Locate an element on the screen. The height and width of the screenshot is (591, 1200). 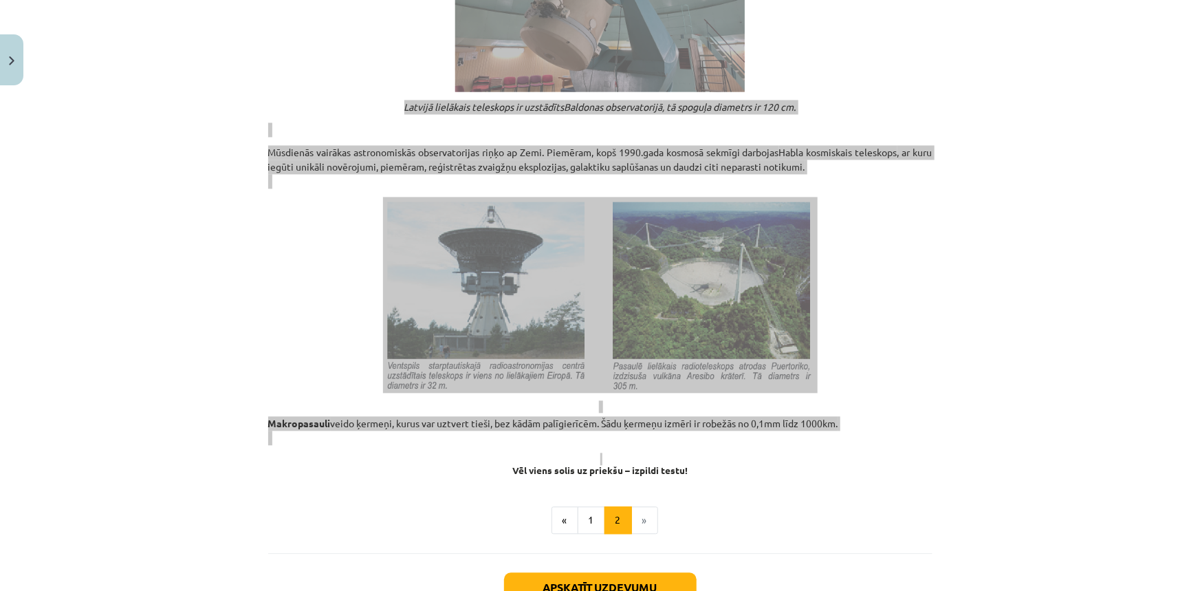
strong: Makropasauli is located at coordinates (299, 423).